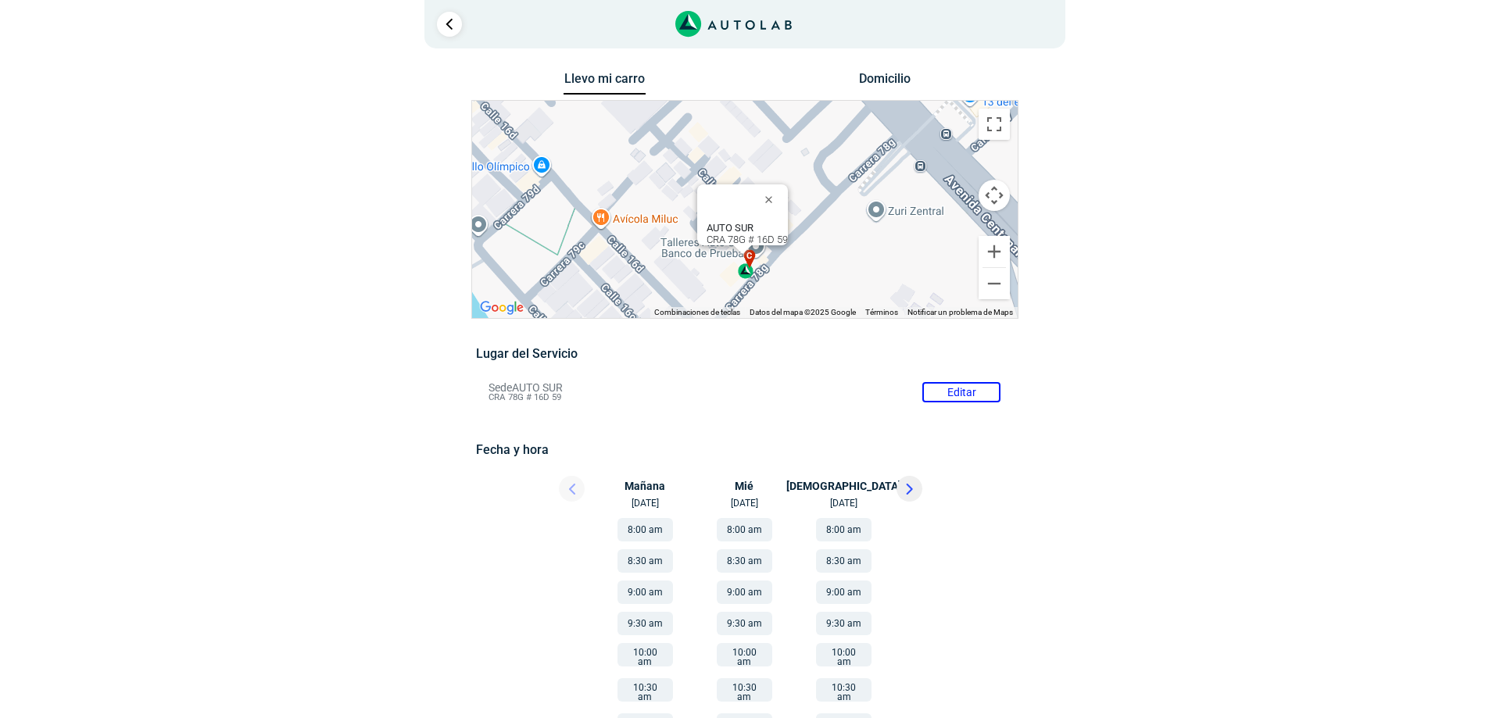 Image resolution: width=1489 pixels, height=718 pixels. I want to click on button: Cerrar, so click(772, 199).